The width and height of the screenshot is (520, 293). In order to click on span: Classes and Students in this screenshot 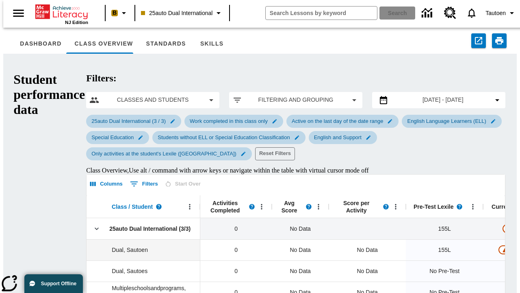, I will do `click(153, 100)`.